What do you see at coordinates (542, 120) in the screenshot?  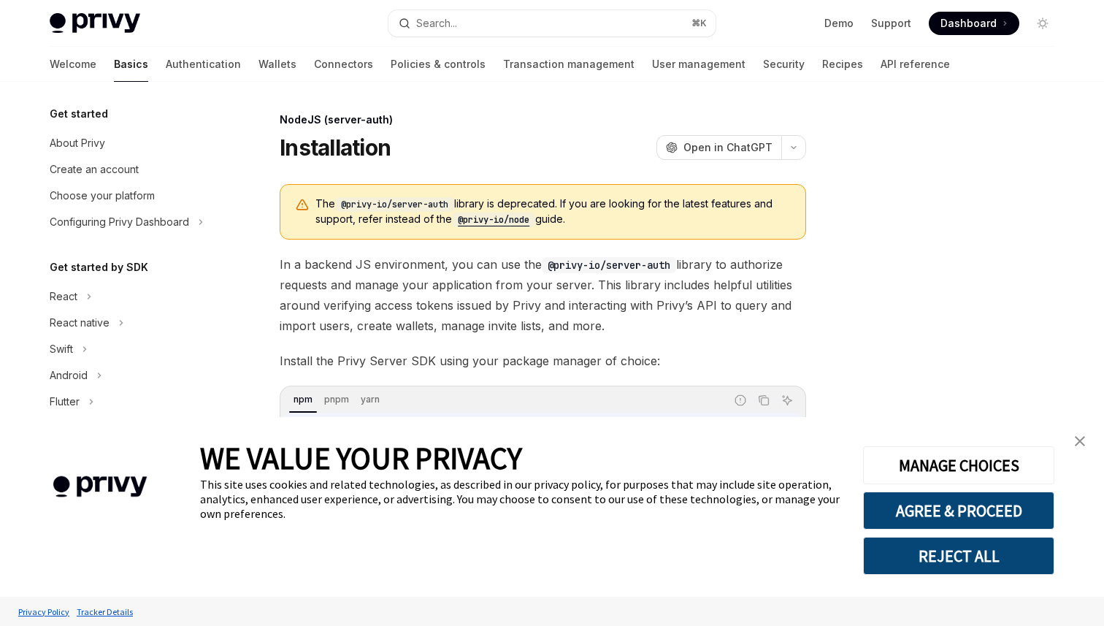 I see `div: NodeJS (server-auth)` at bounding box center [542, 120].